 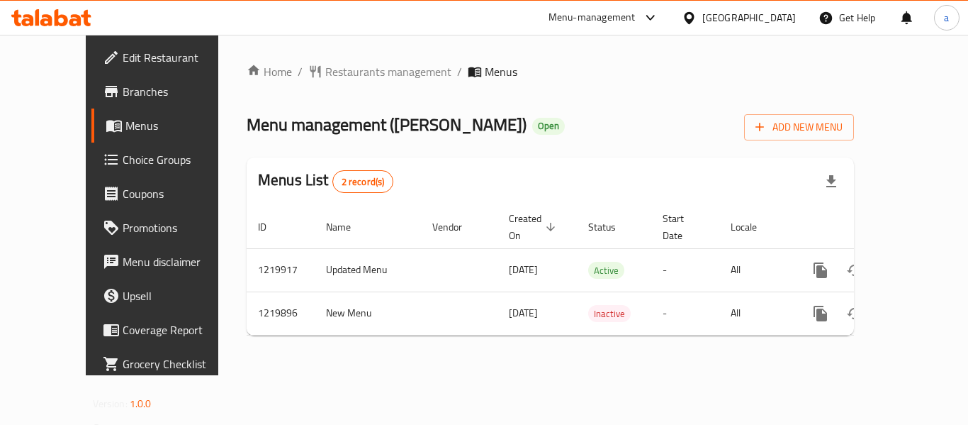 What do you see at coordinates (169, 57) in the screenshot?
I see `a: Edit Restaurant` at bounding box center [169, 57].